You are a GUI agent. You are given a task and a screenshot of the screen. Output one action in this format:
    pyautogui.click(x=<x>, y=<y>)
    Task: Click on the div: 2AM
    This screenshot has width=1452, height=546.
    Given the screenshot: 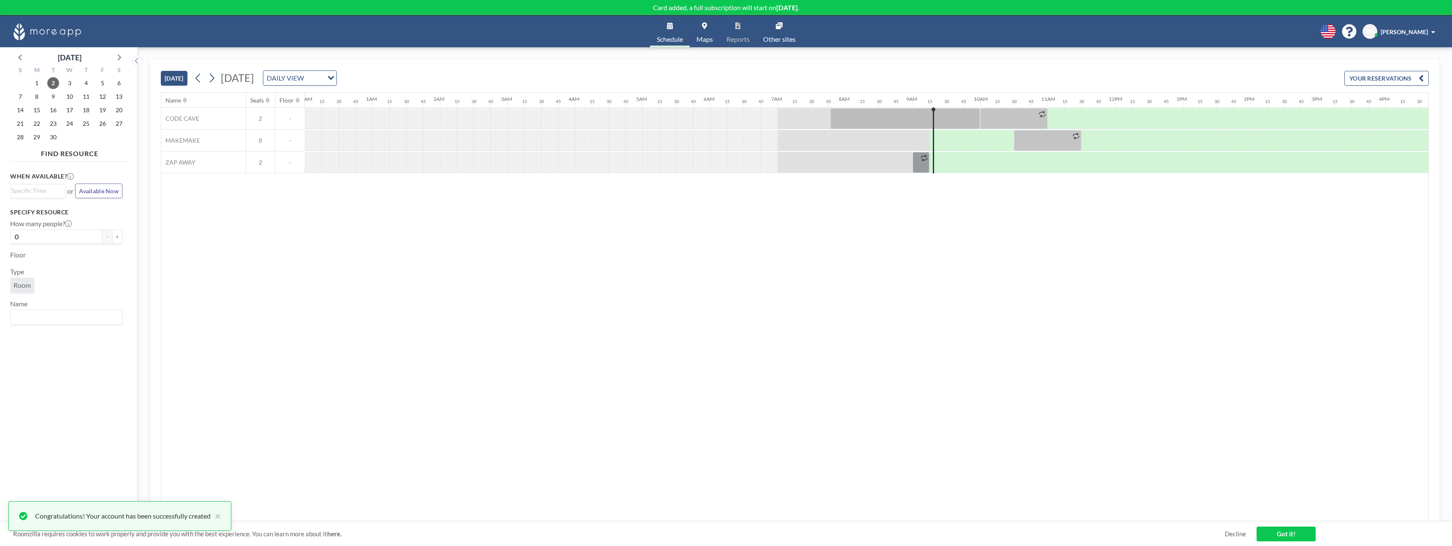 What is the action you would take?
    pyautogui.click(x=439, y=99)
    